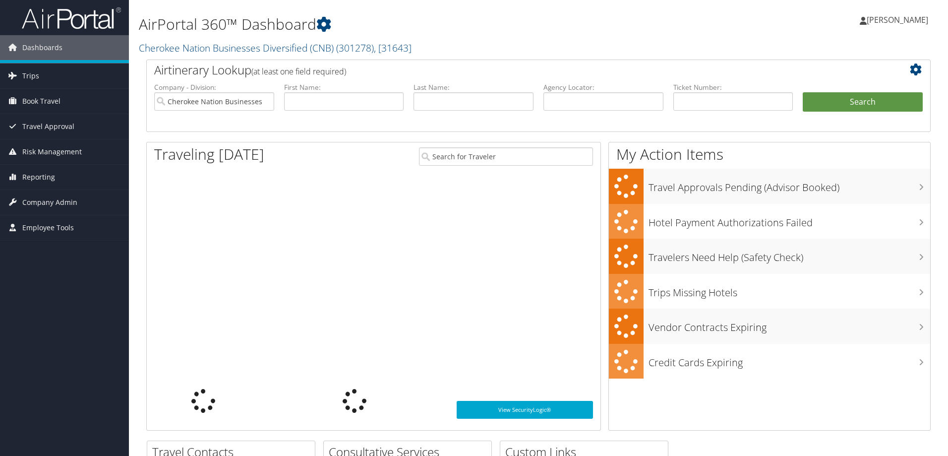  What do you see at coordinates (50, 202) in the screenshot?
I see `span: Company Admin` at bounding box center [50, 202].